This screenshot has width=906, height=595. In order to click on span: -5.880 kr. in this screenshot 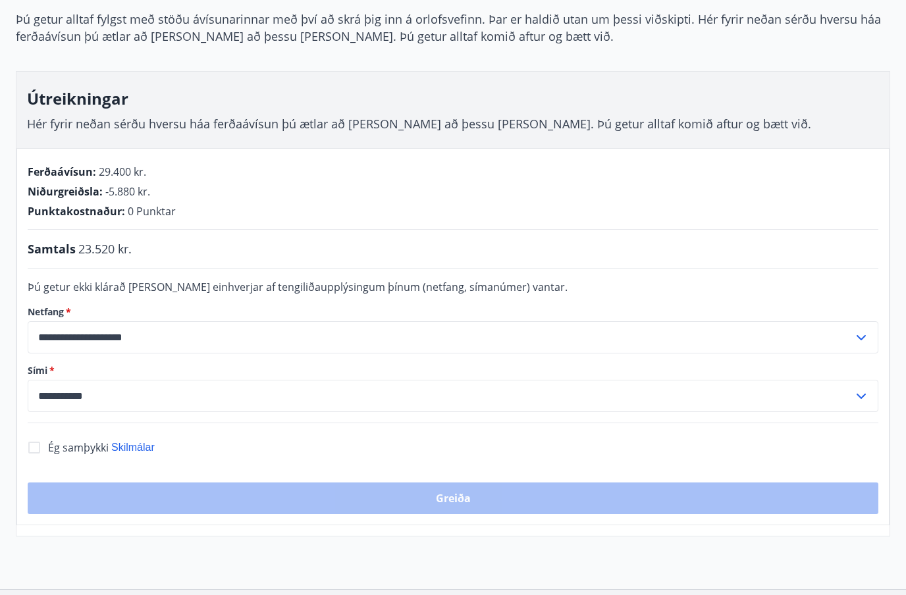, I will do `click(128, 192)`.